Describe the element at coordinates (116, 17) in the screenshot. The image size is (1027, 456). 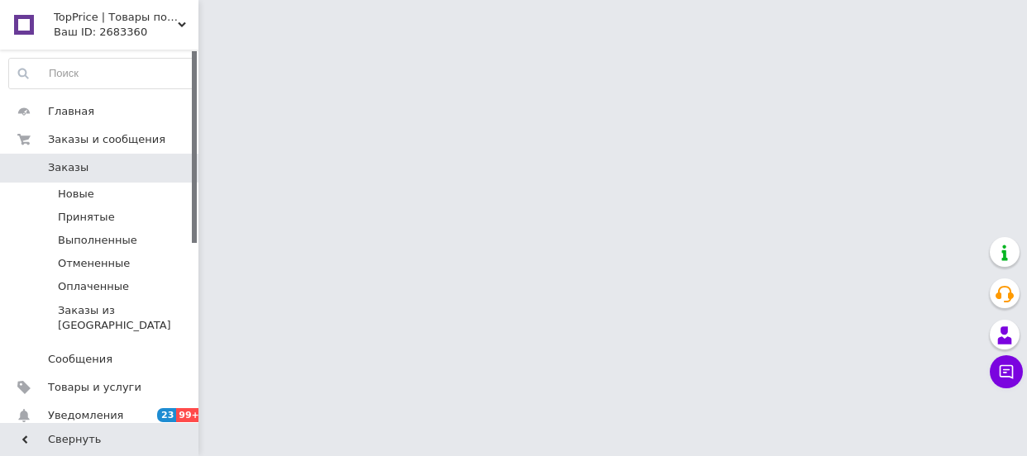
I see `span: TopPrice | Товары по ТОП-цене` at that location.